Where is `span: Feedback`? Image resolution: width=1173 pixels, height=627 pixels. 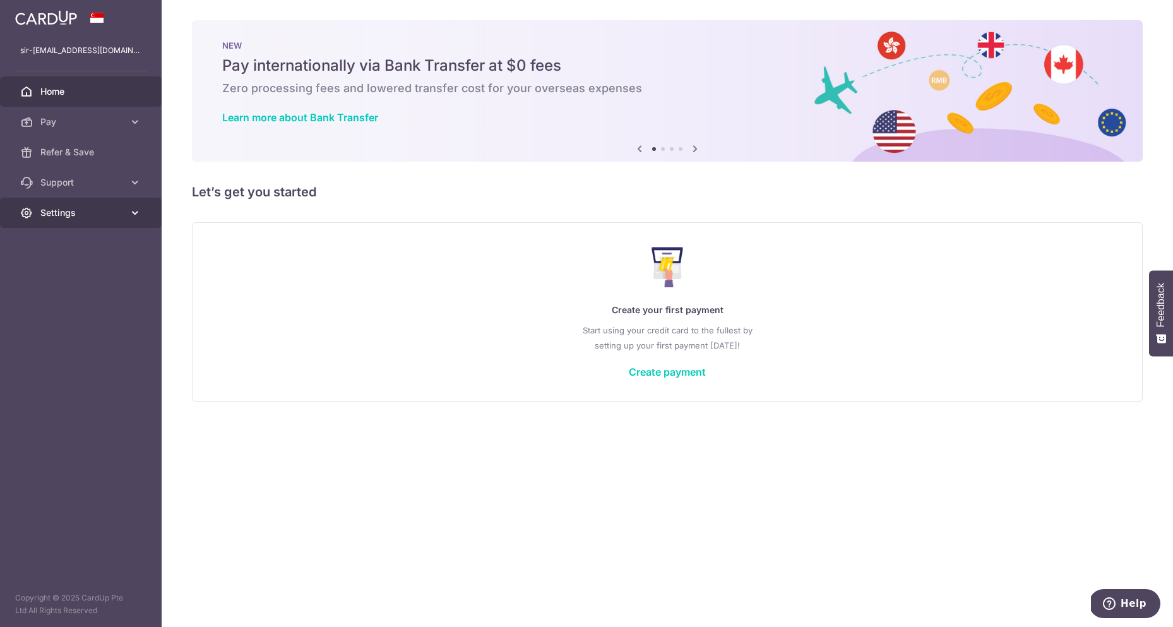
span: Feedback is located at coordinates (1161, 305).